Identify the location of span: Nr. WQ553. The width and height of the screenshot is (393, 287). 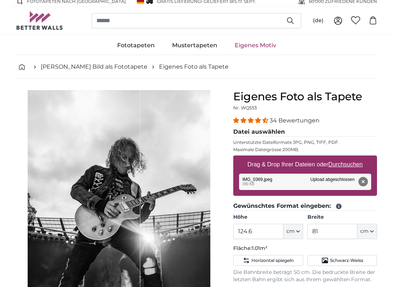
(245, 108).